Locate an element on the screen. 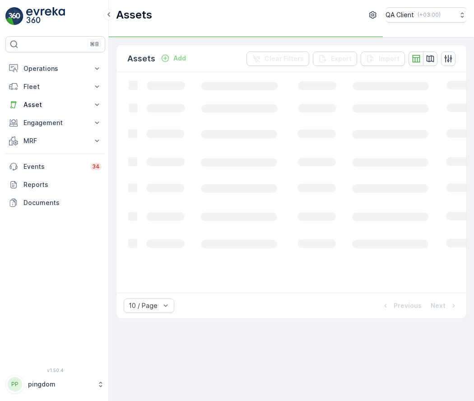  p: Events is located at coordinates (54, 167).